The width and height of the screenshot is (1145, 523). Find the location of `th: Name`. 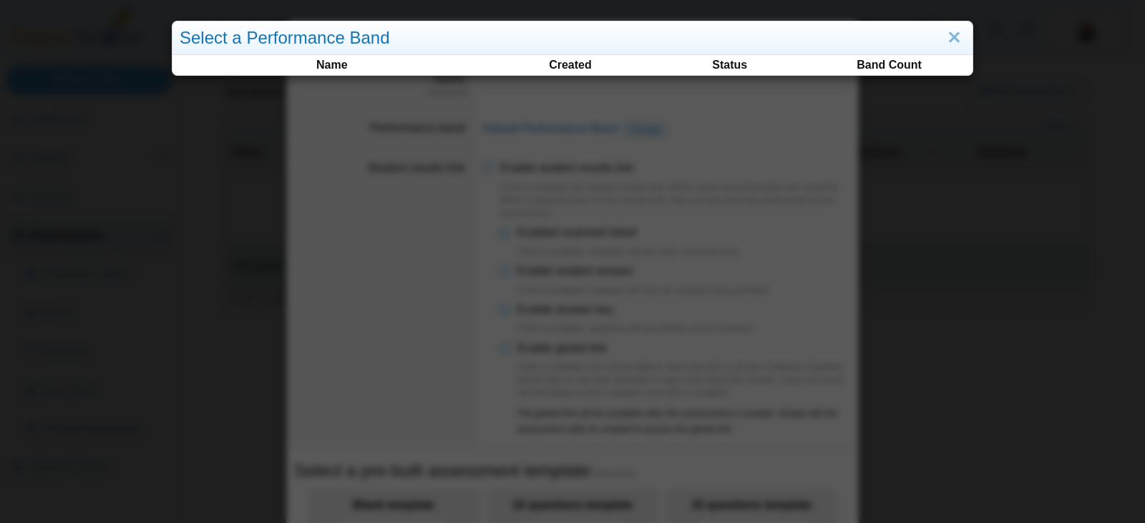

th: Name is located at coordinates (332, 65).